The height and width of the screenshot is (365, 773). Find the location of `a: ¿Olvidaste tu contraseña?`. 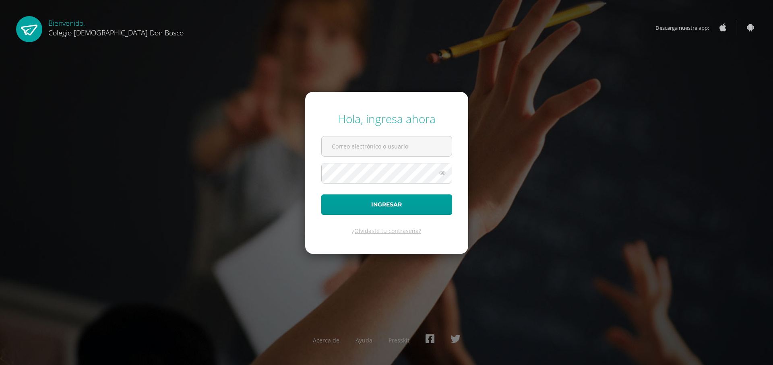

a: ¿Olvidaste tu contraseña? is located at coordinates (387, 231).